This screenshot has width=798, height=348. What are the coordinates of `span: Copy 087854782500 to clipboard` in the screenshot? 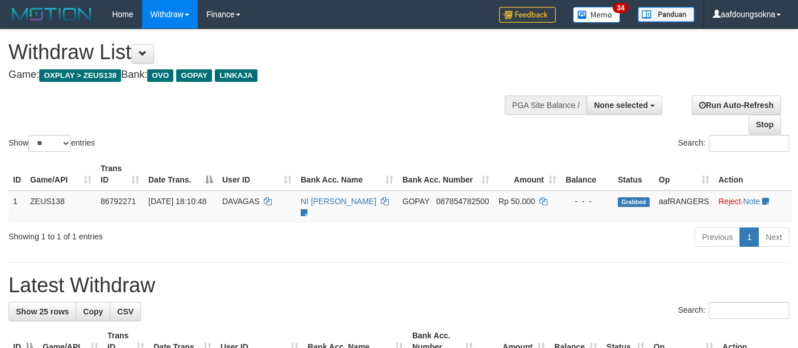 It's located at (462, 201).